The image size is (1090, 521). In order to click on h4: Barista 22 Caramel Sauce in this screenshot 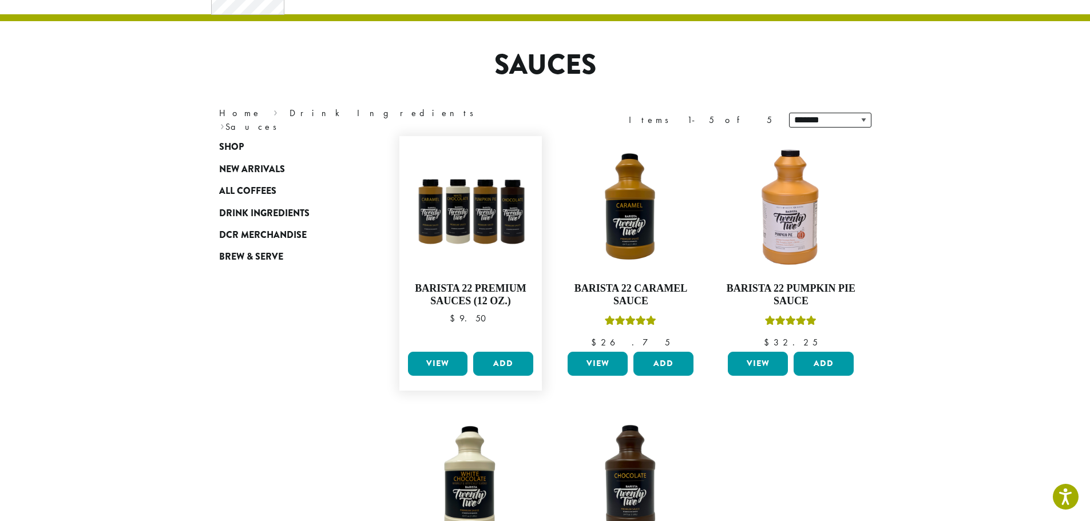, I will do `click(631, 295)`.